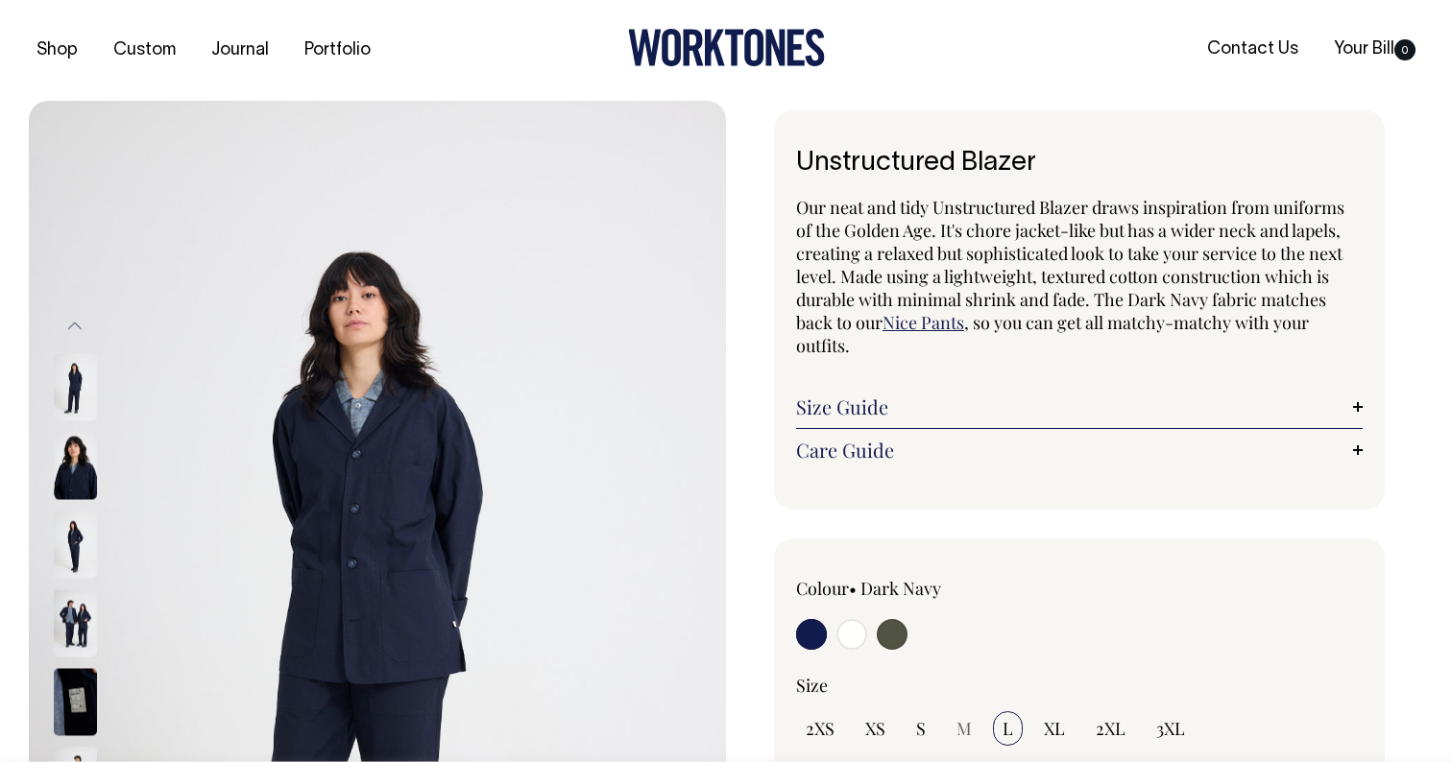 This screenshot has width=1452, height=762. What do you see at coordinates (144, 50) in the screenshot?
I see `a: Custom` at bounding box center [144, 50].